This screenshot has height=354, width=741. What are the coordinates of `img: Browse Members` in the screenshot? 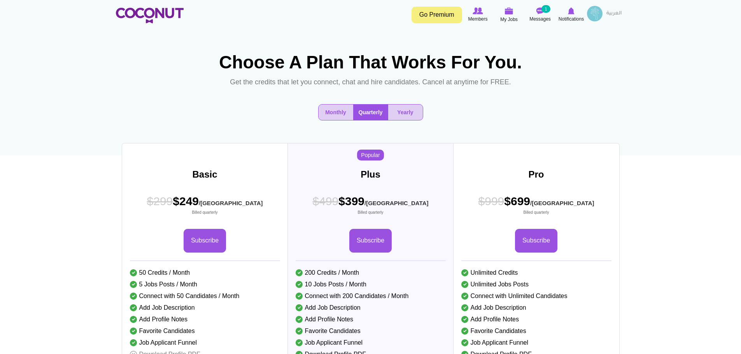 It's located at (478, 11).